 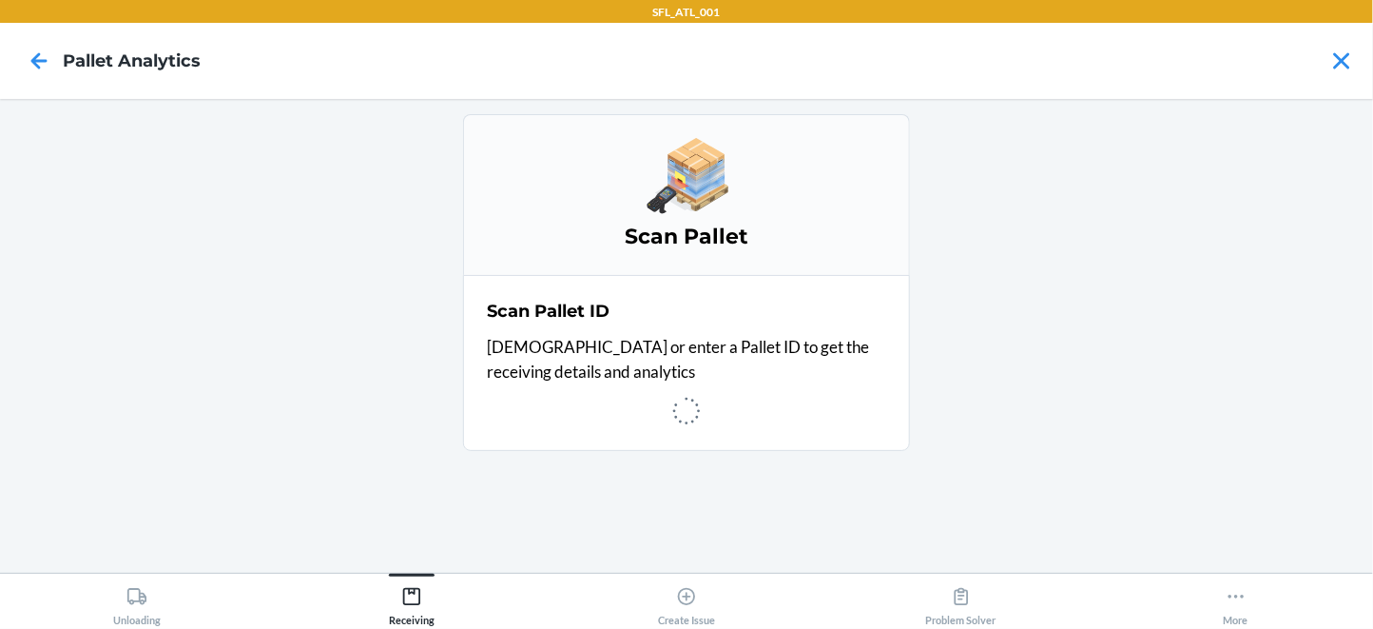 What do you see at coordinates (687, 599) in the screenshot?
I see `button: Create Issue` at bounding box center [687, 599].